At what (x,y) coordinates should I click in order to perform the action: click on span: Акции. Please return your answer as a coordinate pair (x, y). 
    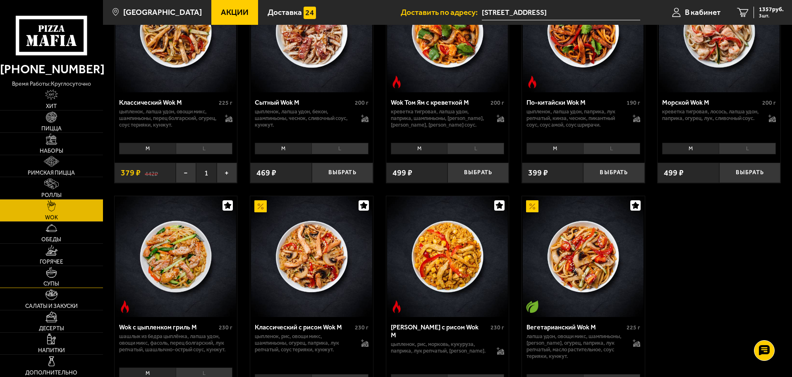
    Looking at the image, I should click on (235, 12).